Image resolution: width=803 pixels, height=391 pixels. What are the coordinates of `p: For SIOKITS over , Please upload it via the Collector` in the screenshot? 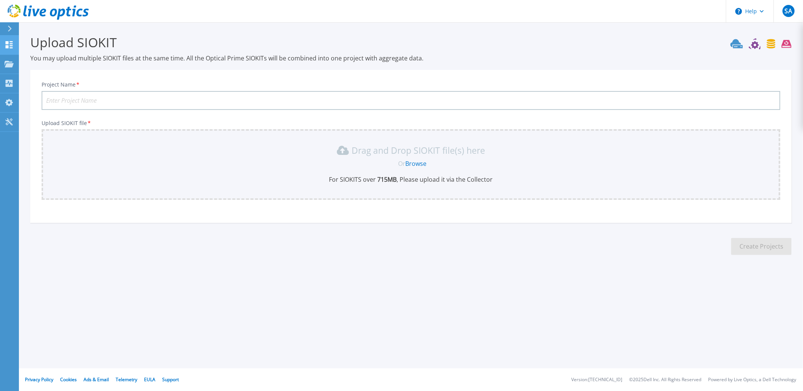 It's located at (411, 180).